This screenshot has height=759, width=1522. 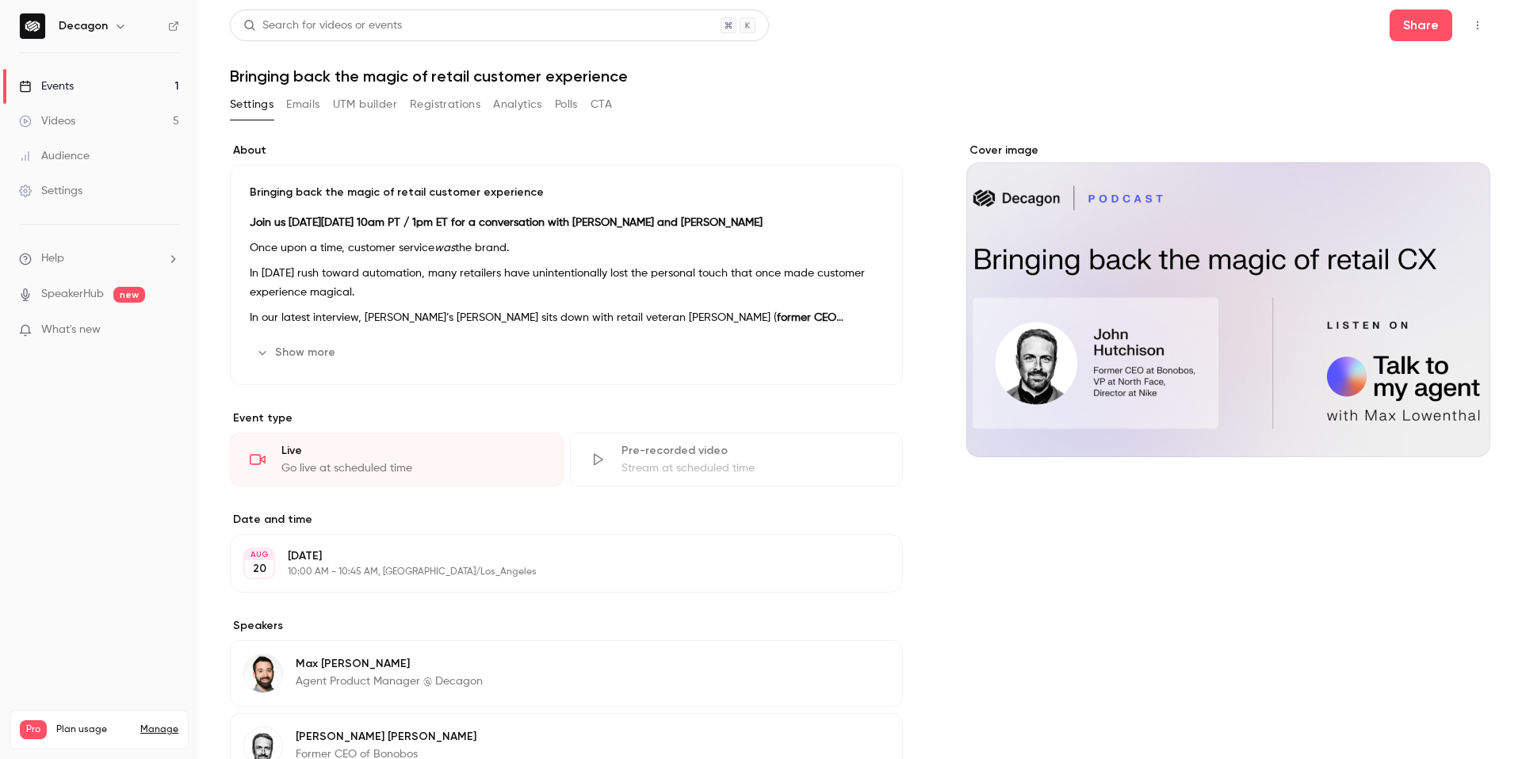 I want to click on h1: Bringing back the magic of retail customer experience, so click(x=860, y=76).